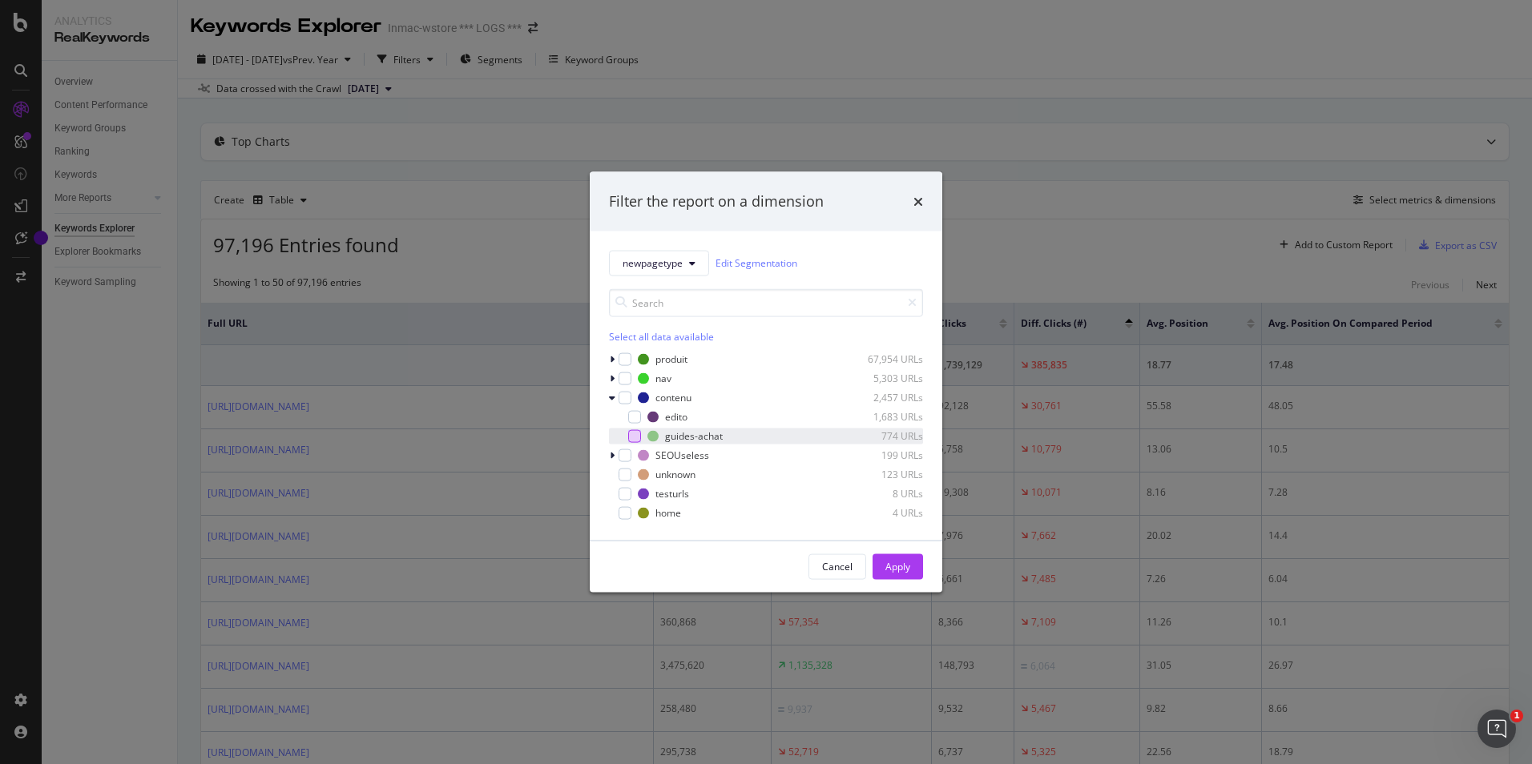 This screenshot has width=1532, height=764. I want to click on div: SEOUseless, so click(682, 455).